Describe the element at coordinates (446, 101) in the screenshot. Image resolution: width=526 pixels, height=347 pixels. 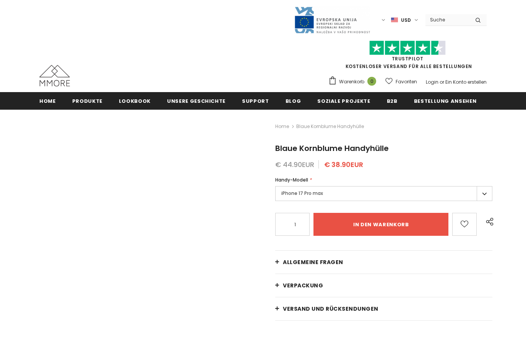
I see `span: Bestellung ansehen` at that location.